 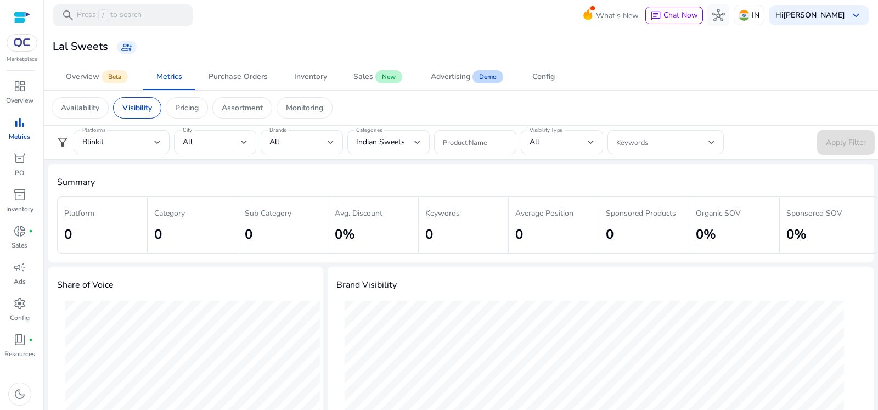 I want to click on span: orders, so click(x=20, y=159).